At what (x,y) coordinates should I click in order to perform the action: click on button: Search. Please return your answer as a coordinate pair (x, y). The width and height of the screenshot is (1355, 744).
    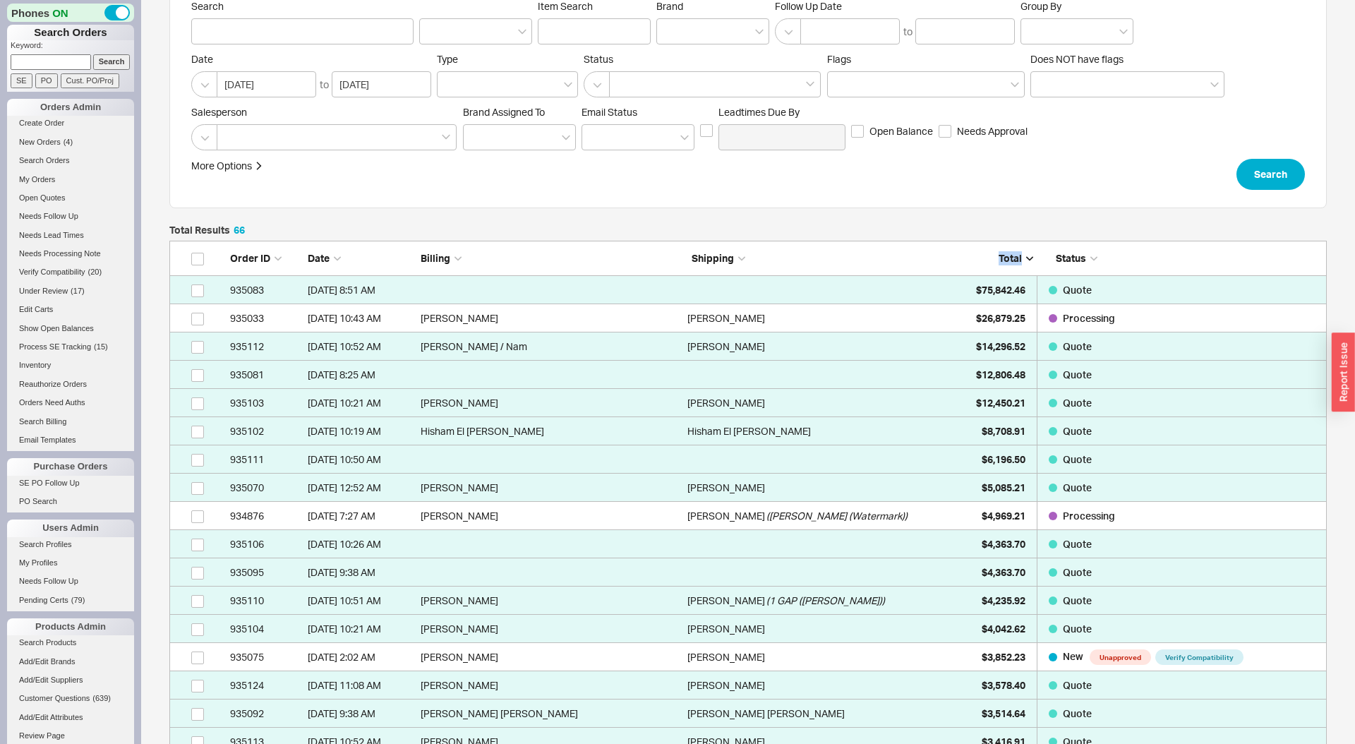
    Looking at the image, I should click on (1270, 174).